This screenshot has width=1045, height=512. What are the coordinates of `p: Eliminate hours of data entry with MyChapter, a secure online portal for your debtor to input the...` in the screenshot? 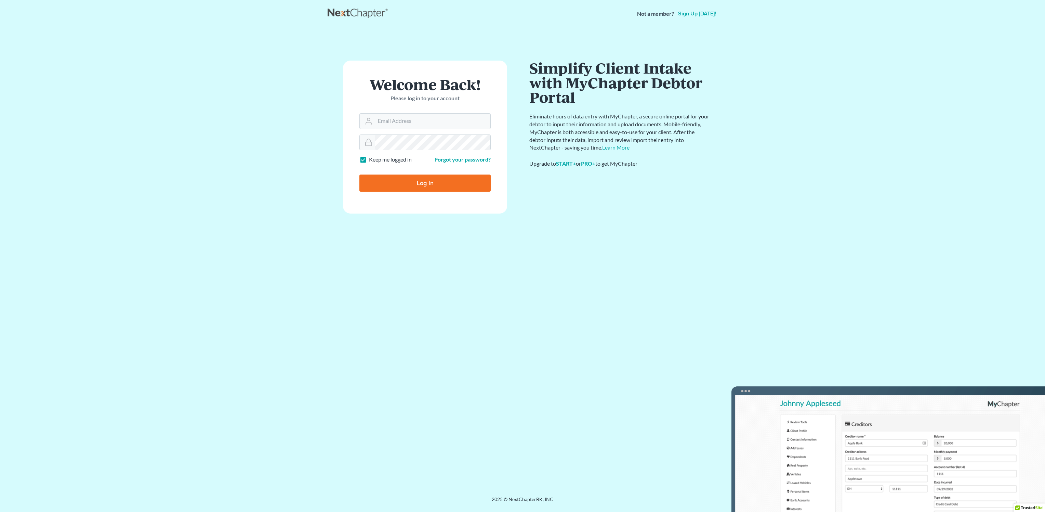 It's located at (620, 132).